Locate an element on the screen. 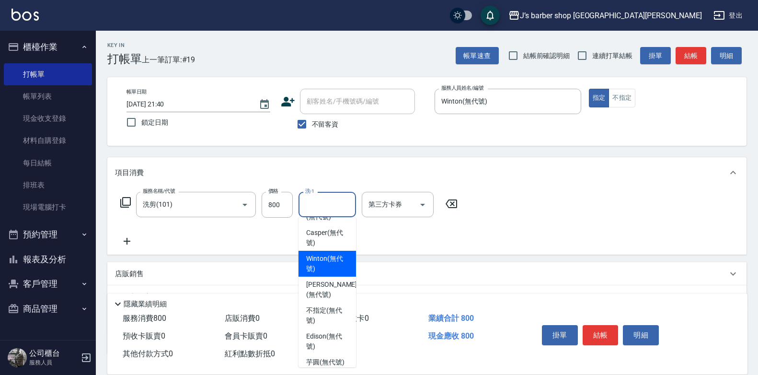  img: Logo is located at coordinates (25, 14).